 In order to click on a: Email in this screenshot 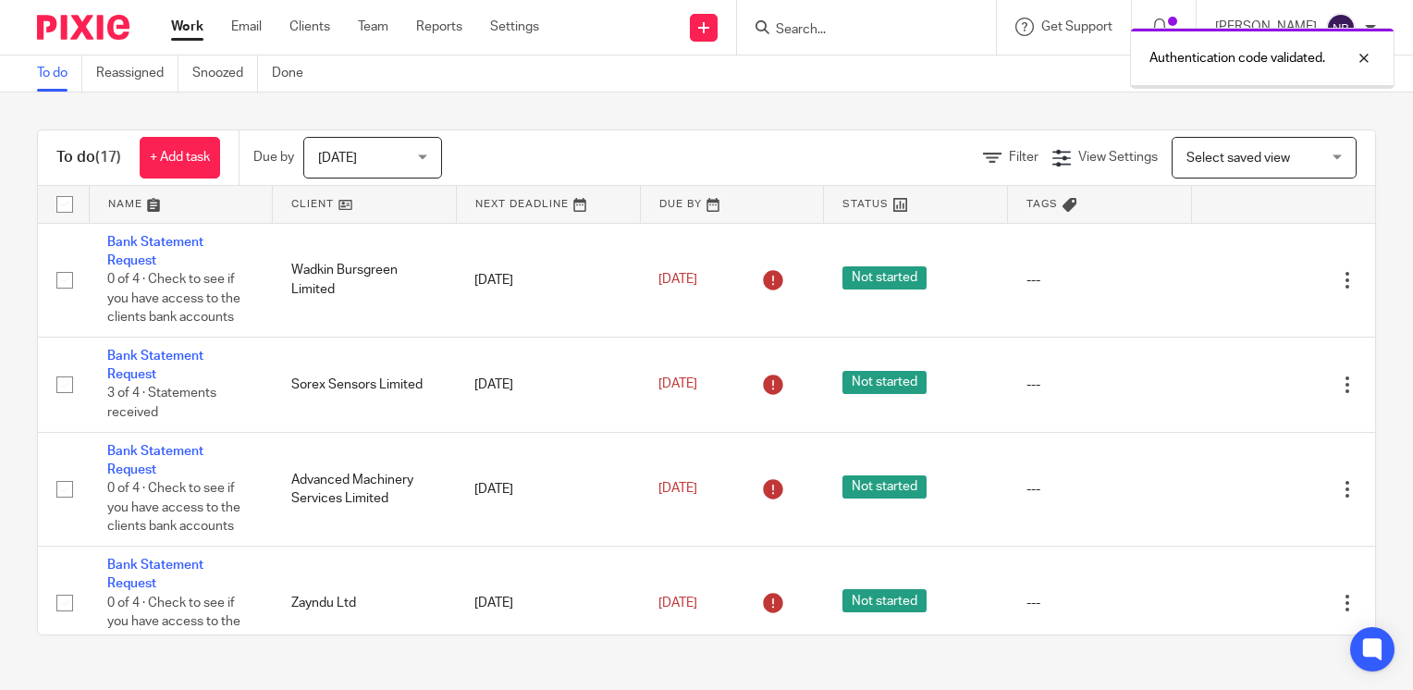, I will do `click(246, 27)`.